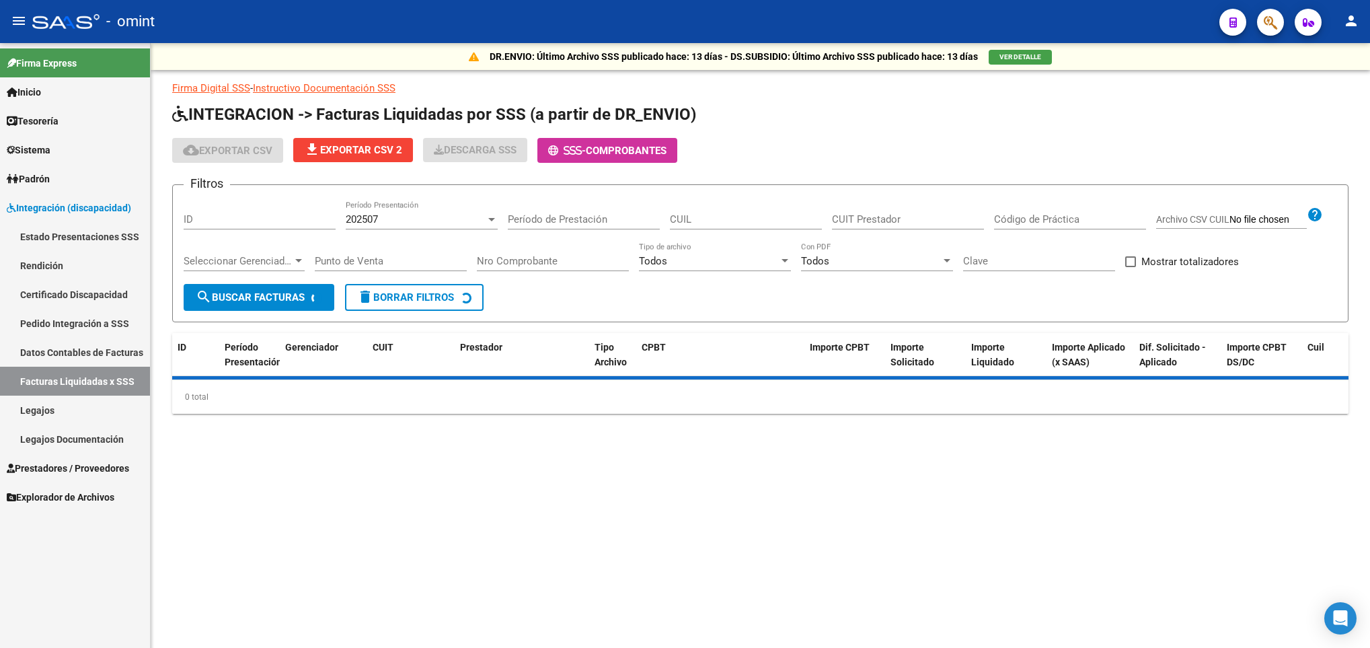 The width and height of the screenshot is (1370, 648). What do you see at coordinates (324, 363) in the screenshot?
I see `datatable-header-cell: Gerenciador` at bounding box center [324, 363].